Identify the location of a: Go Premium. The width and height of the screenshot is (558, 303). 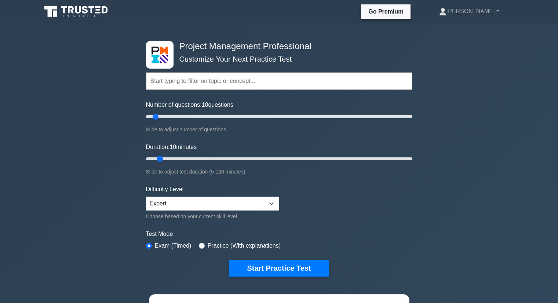
(385, 11).